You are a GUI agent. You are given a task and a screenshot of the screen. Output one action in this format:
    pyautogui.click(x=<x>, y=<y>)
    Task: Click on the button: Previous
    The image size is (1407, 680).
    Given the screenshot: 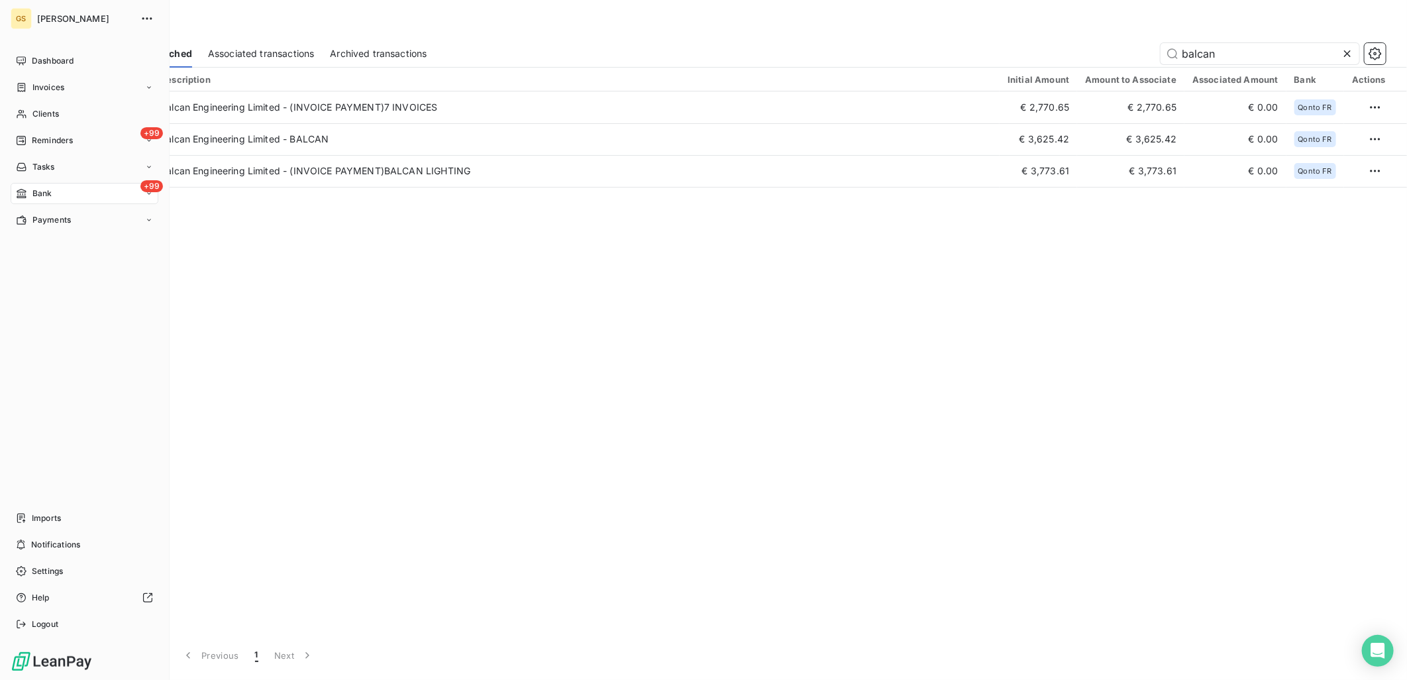 What is the action you would take?
    pyautogui.click(x=210, y=655)
    